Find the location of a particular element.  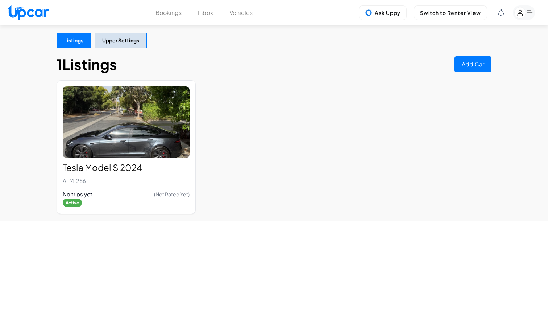

span: Active is located at coordinates (72, 202).